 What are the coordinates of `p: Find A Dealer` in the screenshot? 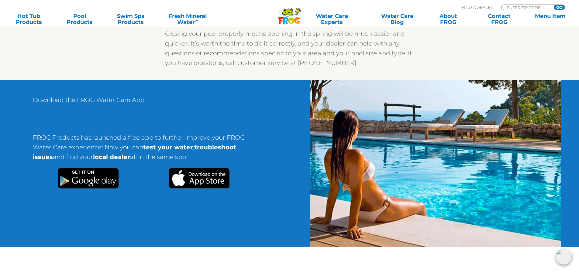 It's located at (477, 7).